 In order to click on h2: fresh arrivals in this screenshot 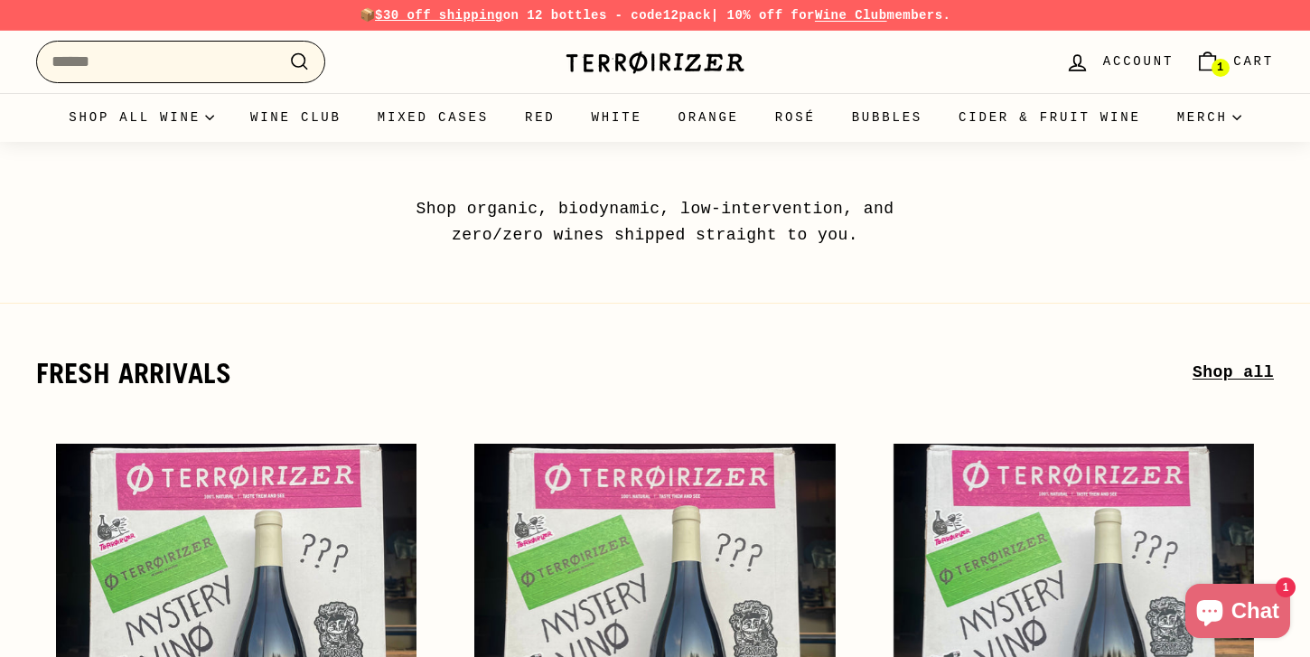, I will do `click(614, 373)`.